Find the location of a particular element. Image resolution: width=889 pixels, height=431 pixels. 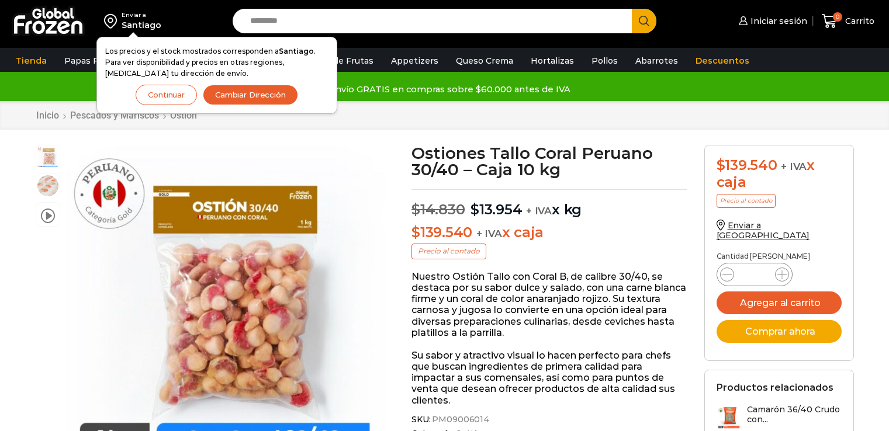

div: Enviar a is located at coordinates (141, 15).